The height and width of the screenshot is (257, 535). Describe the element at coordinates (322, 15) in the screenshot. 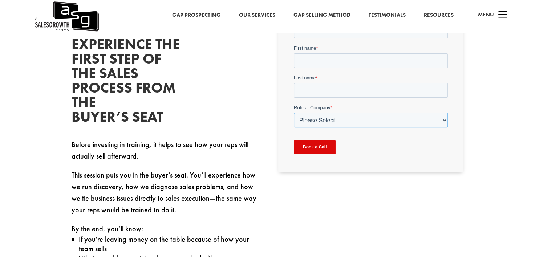

I see `a: Gap Selling Method` at that location.